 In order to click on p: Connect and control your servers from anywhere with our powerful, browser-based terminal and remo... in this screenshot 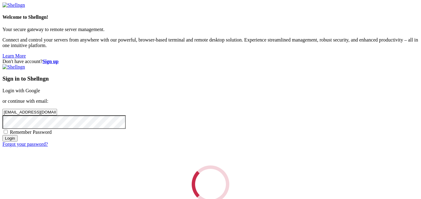, I will do `click(211, 43)`.